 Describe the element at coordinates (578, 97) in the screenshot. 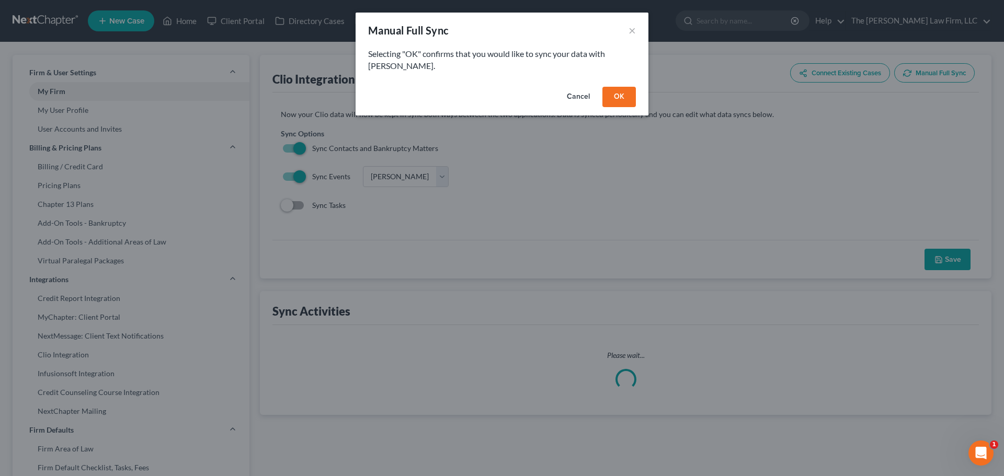

I see `button: Cancel` at that location.